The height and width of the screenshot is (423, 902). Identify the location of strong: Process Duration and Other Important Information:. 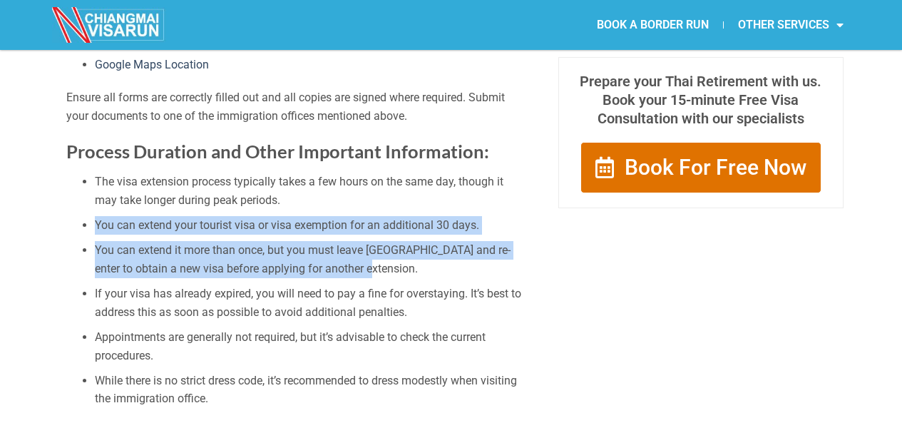
(277, 151).